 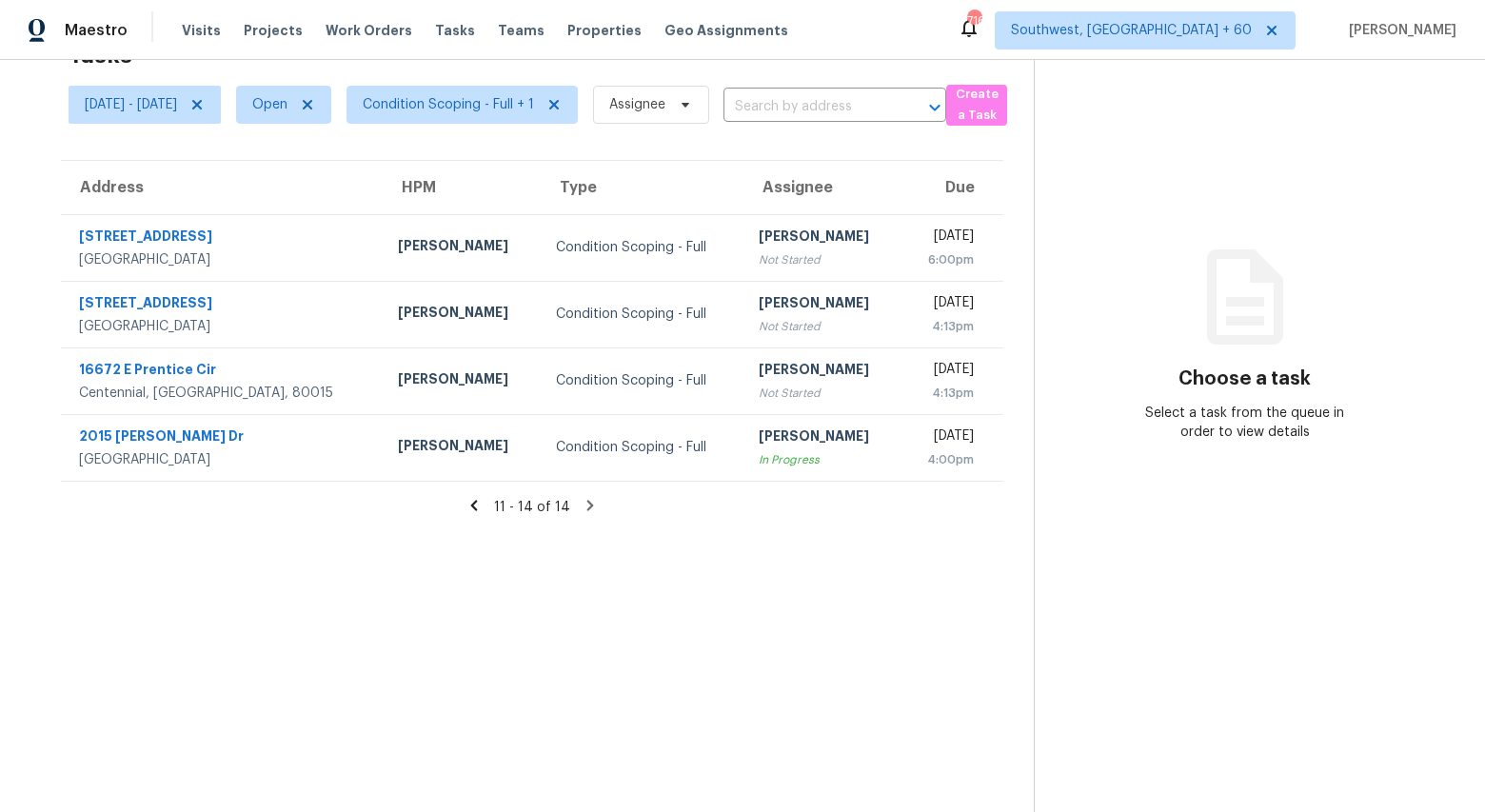 What do you see at coordinates (977, 104) in the screenshot?
I see `button: Create a Task` at bounding box center [977, 104].